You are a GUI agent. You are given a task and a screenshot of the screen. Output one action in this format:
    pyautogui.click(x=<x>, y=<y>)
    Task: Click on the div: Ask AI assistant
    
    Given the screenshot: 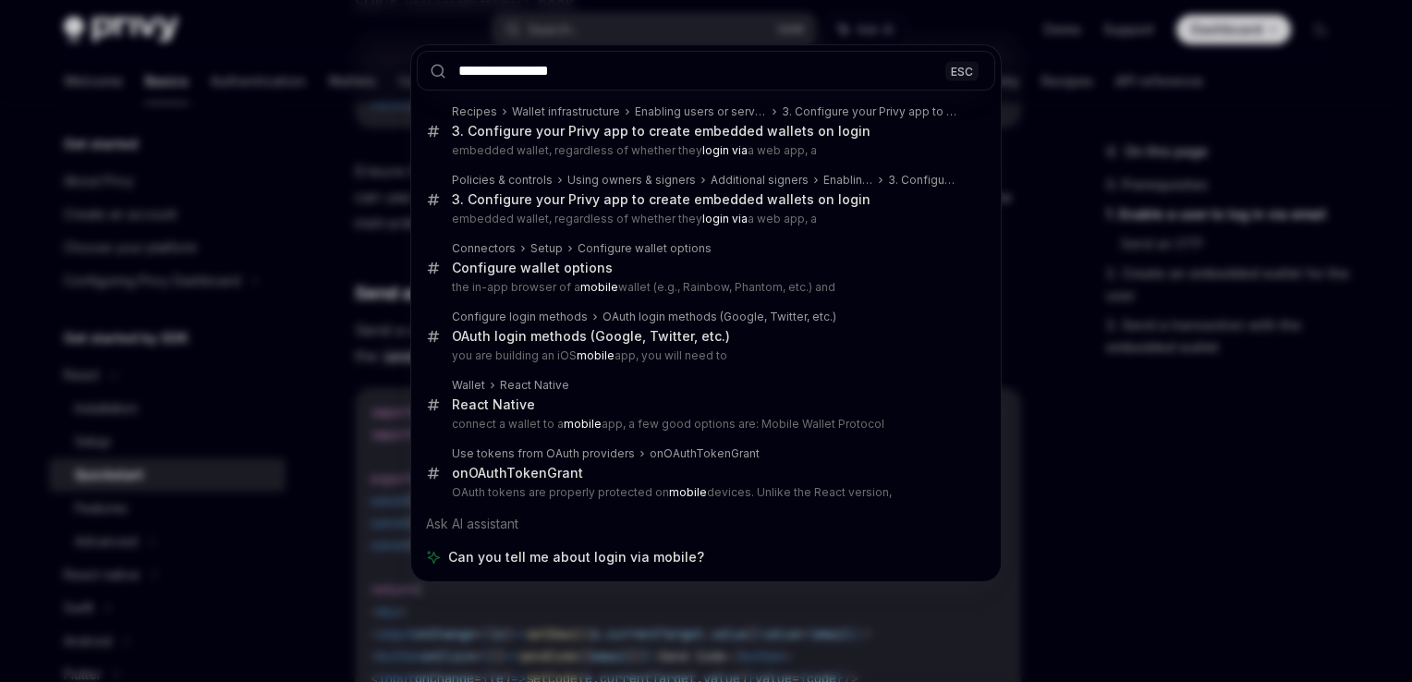 What is the action you would take?
    pyautogui.click(x=706, y=524)
    